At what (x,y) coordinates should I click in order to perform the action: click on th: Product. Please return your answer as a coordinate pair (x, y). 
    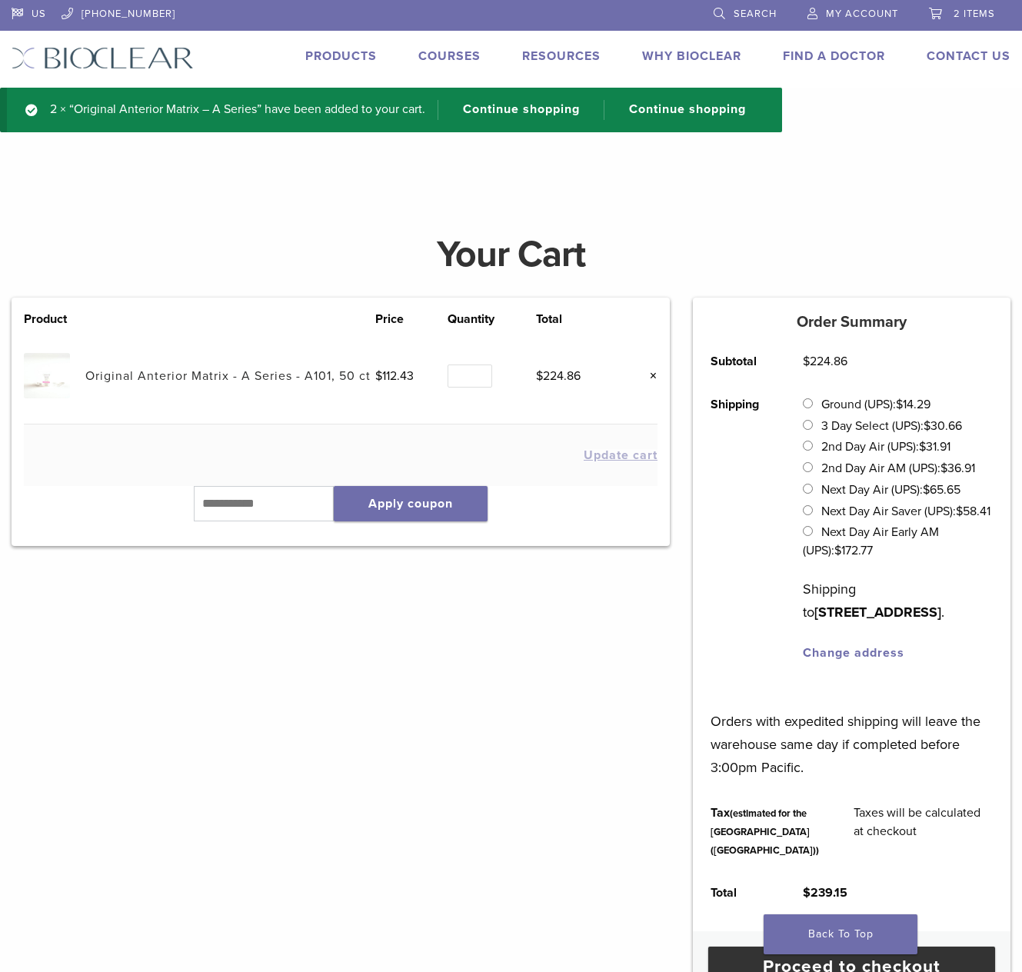
    Looking at the image, I should click on (55, 319).